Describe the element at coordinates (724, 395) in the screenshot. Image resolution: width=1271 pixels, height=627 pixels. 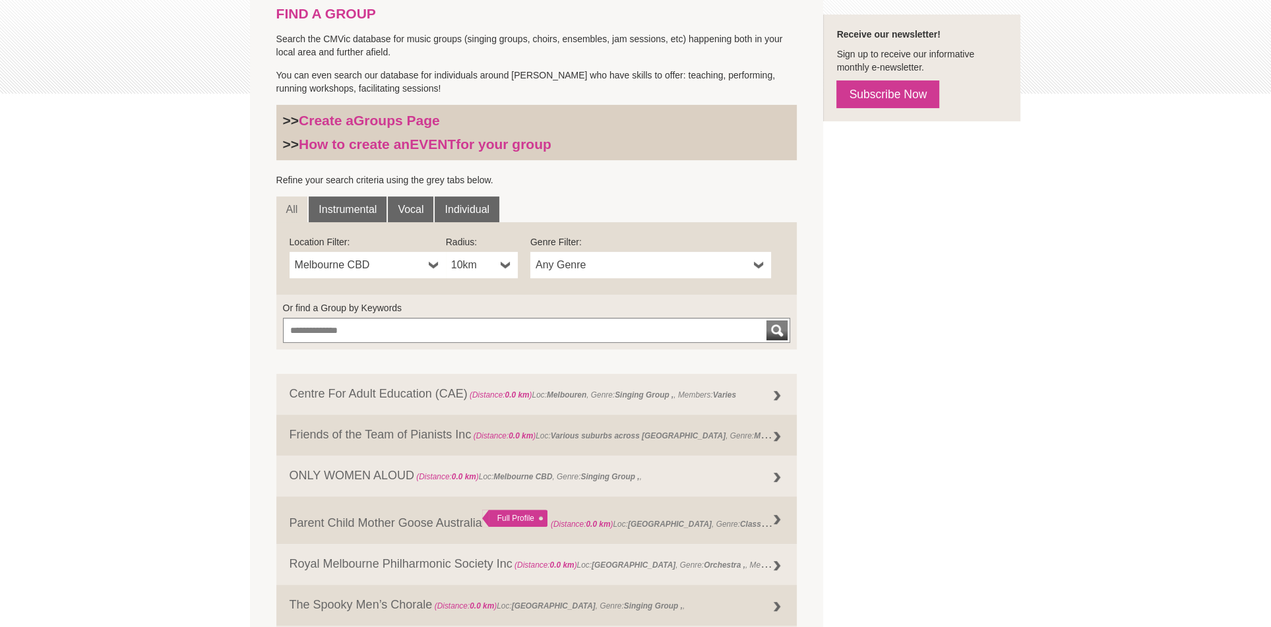
I see `strong: Varies` at that location.